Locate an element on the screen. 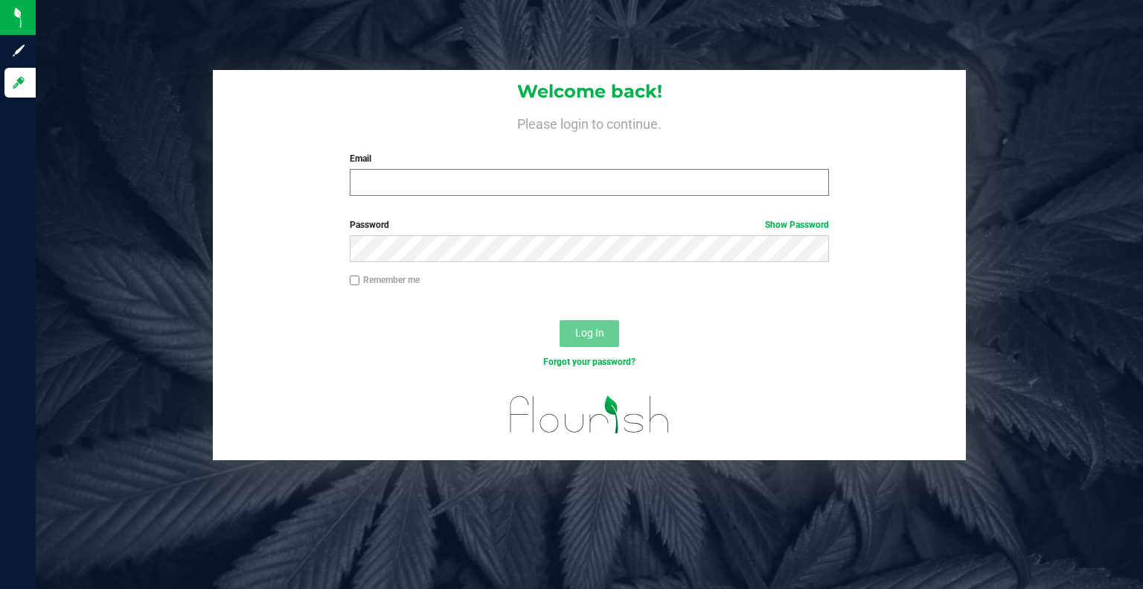 The image size is (1143, 589). span: Log In is located at coordinates (589, 333).